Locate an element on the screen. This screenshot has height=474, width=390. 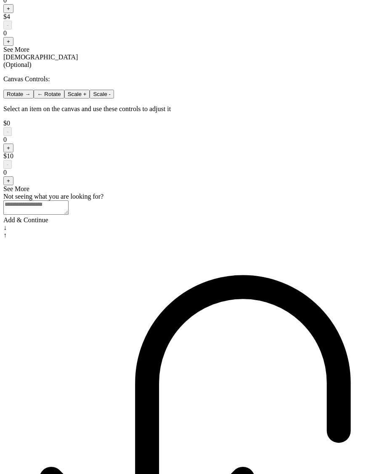
div: $10 is located at coordinates (195, 156).